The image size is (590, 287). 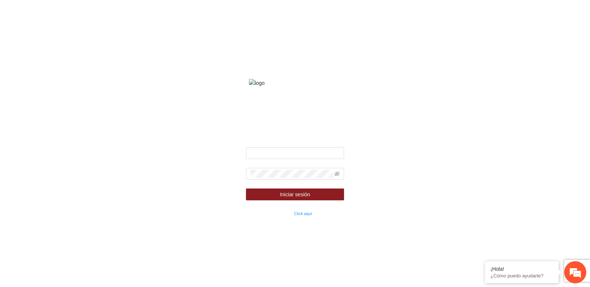 What do you see at coordinates (337, 174) in the screenshot?
I see `span: eye-invisible` at bounding box center [337, 174].